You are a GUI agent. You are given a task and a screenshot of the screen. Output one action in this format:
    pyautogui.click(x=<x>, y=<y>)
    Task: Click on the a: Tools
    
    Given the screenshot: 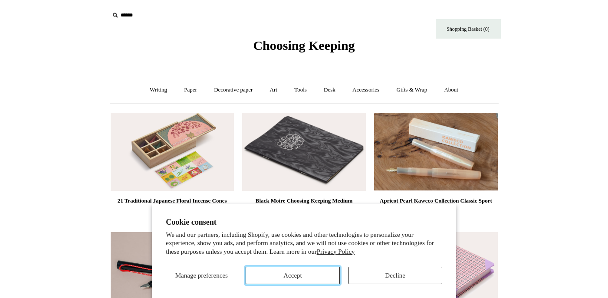 What is the action you would take?
    pyautogui.click(x=300, y=90)
    